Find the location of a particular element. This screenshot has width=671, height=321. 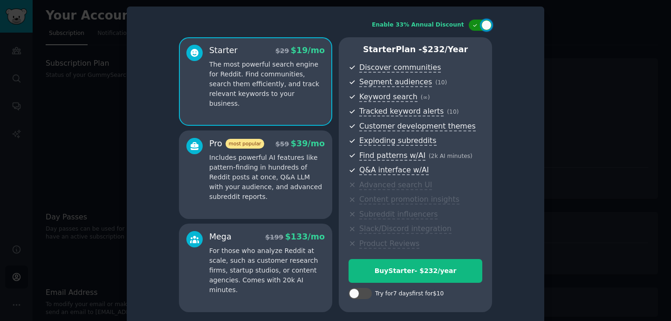

span: Subreddit influencers is located at coordinates (399, 214).